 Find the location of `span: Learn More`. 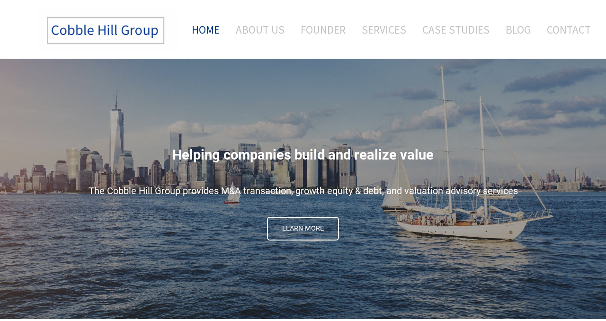

span: Learn More is located at coordinates (303, 229).